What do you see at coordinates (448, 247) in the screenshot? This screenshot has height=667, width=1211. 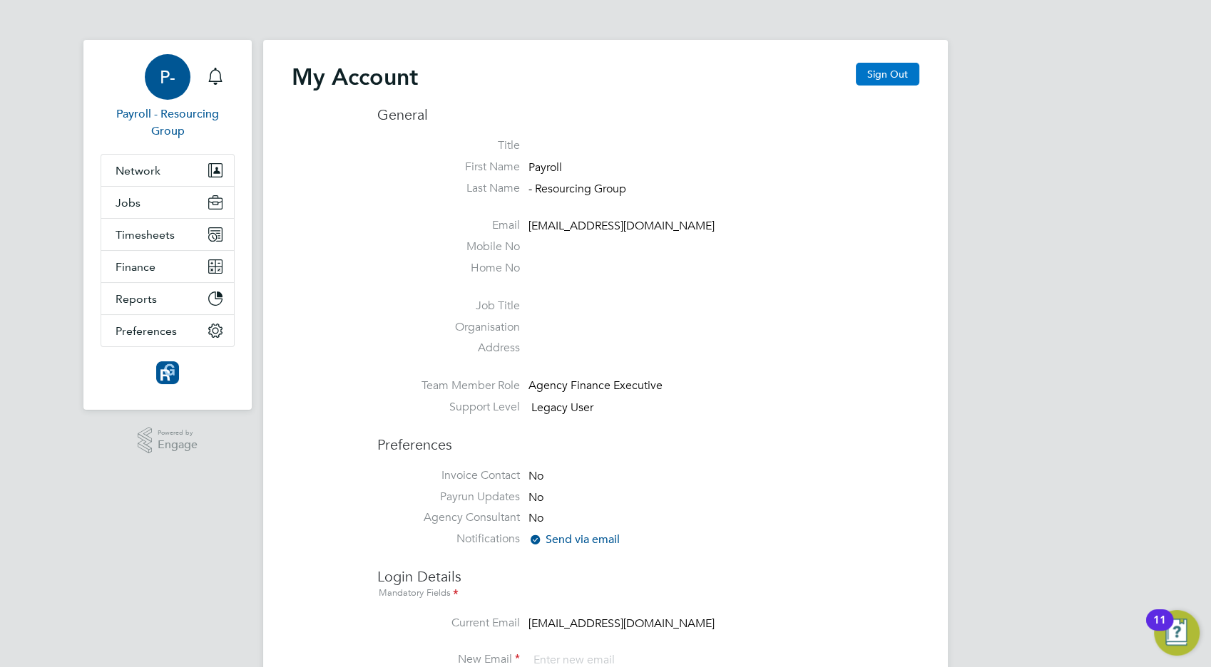 I see `label: Mobile No` at bounding box center [448, 247].